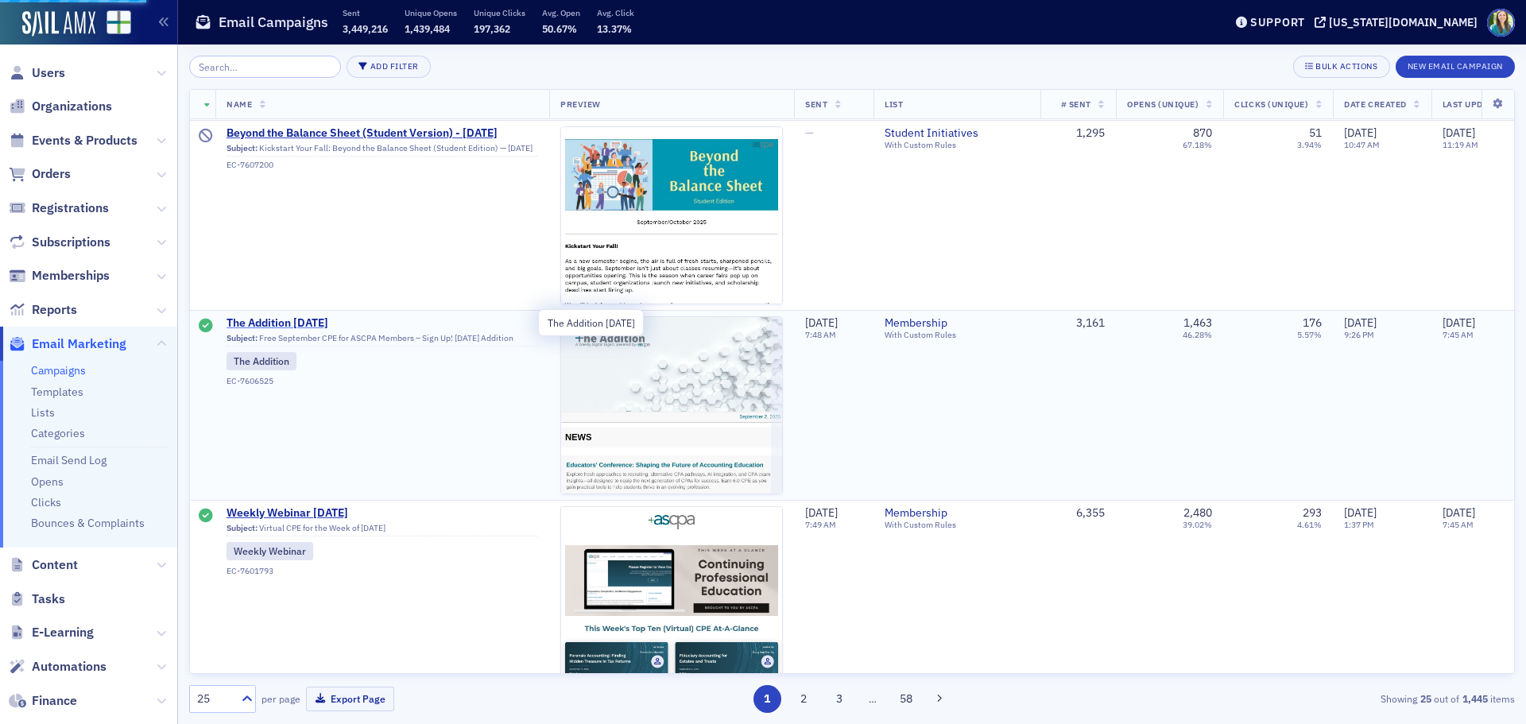 The height and width of the screenshot is (724, 1526). I want to click on time: 7:45 AM, so click(1458, 335).